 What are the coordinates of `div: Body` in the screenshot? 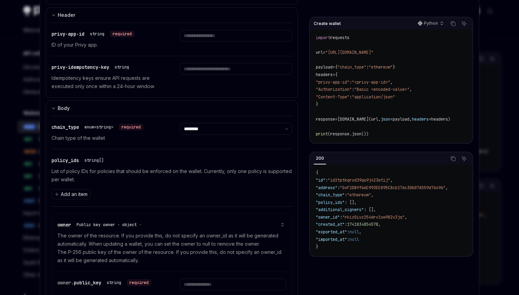 It's located at (63, 108).